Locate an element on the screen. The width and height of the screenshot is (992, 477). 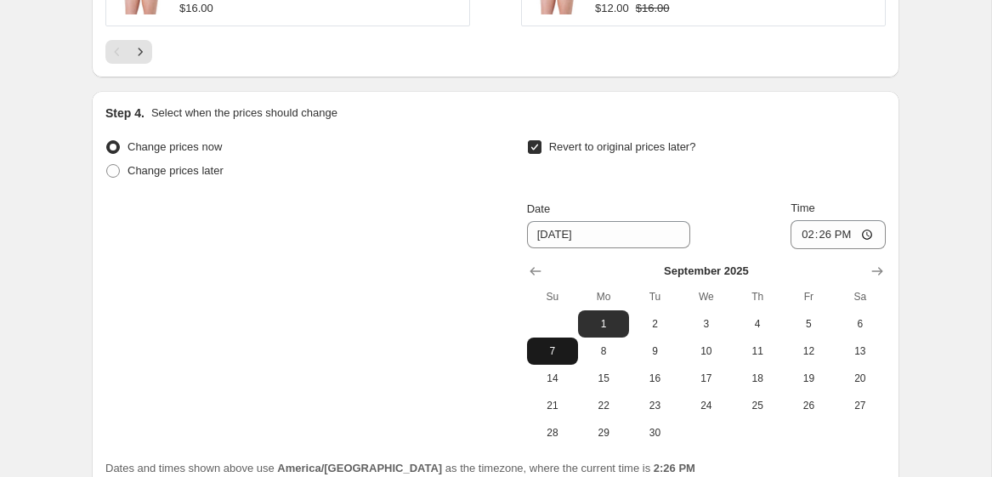
span: Mo is located at coordinates (604, 297).